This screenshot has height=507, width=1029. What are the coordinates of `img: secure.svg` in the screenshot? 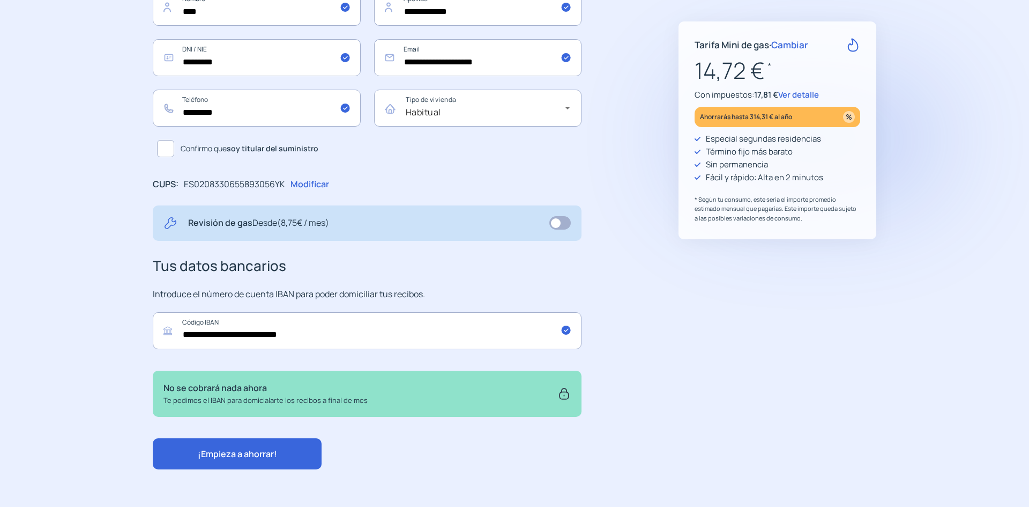 It's located at (564, 393).